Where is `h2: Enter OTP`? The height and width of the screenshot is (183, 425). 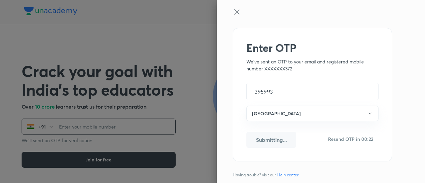
h2: Enter OTP is located at coordinates (312, 48).